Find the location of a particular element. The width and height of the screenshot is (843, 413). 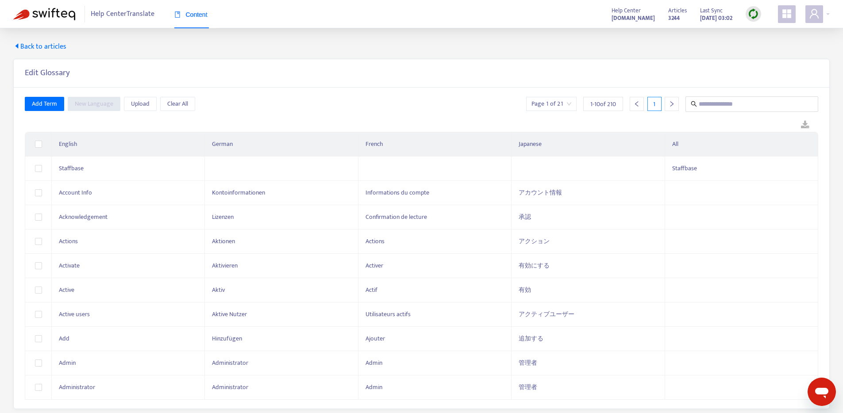

span: Ajouter is located at coordinates (375, 338).